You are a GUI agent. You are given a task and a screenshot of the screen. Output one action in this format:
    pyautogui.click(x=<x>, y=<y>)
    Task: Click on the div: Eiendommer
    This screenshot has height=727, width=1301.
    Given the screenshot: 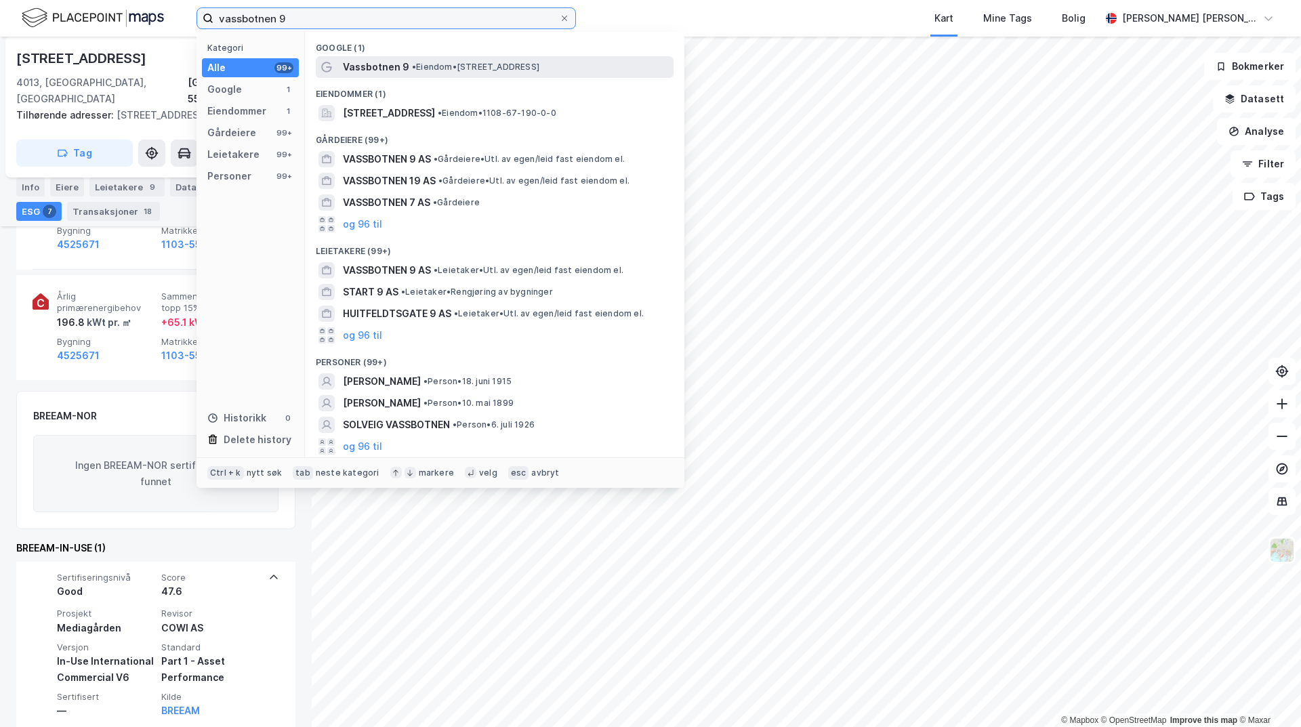 What is the action you would take?
    pyautogui.click(x=236, y=111)
    